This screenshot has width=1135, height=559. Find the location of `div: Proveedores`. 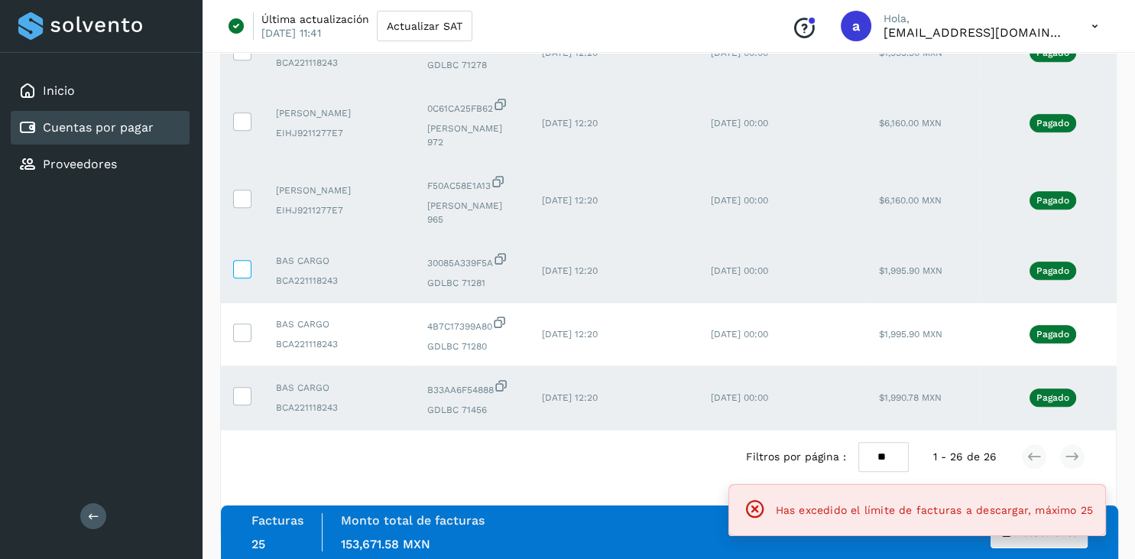

div: Proveedores is located at coordinates (100, 164).